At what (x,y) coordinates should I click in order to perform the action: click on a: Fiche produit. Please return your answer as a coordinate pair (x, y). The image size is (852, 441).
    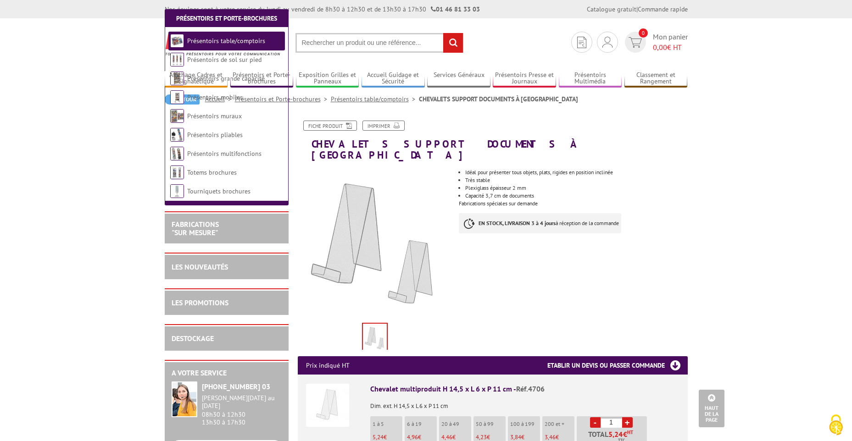
    Looking at the image, I should click on (330, 126).